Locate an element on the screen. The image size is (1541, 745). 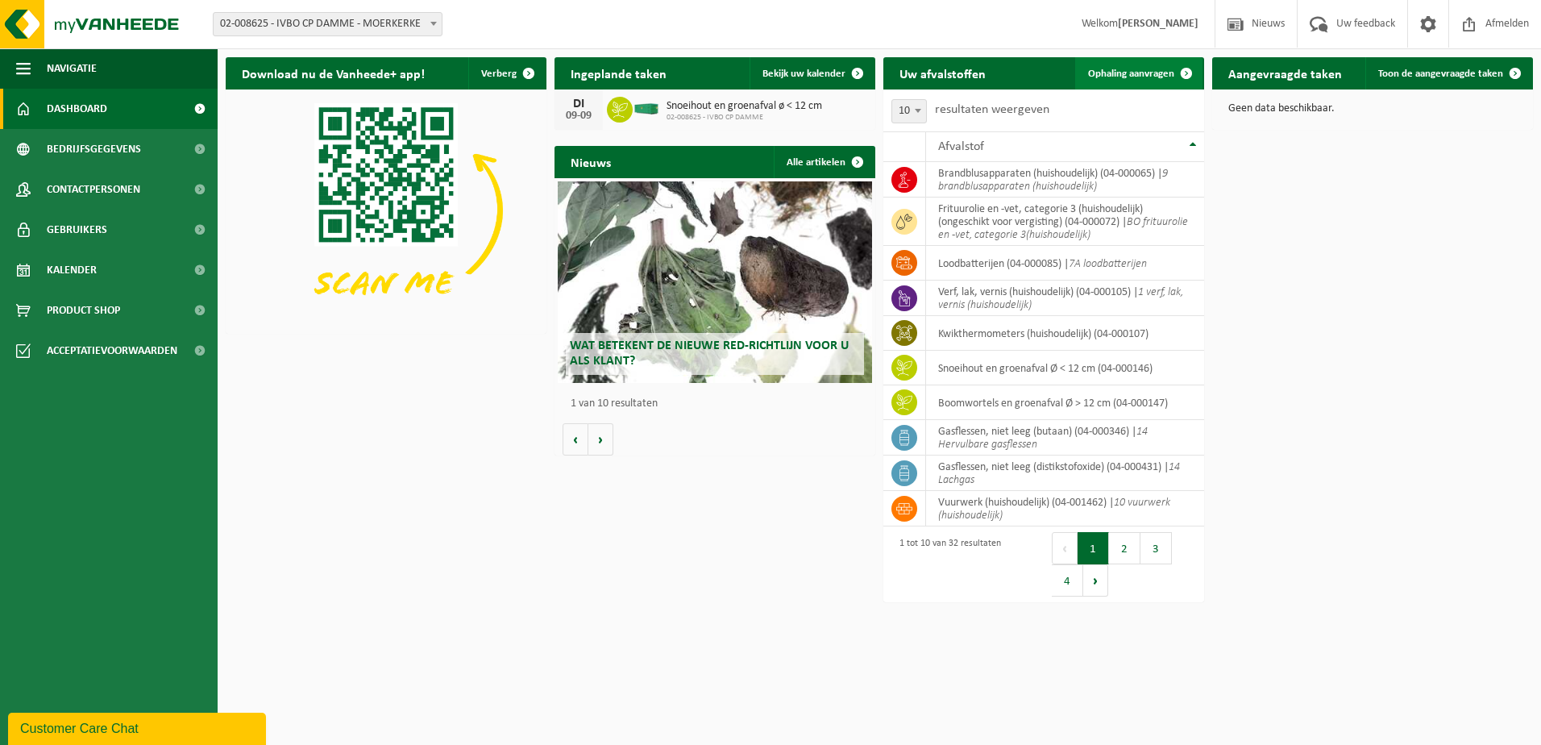
div: Customer Care Chat is located at coordinates (129, 19).